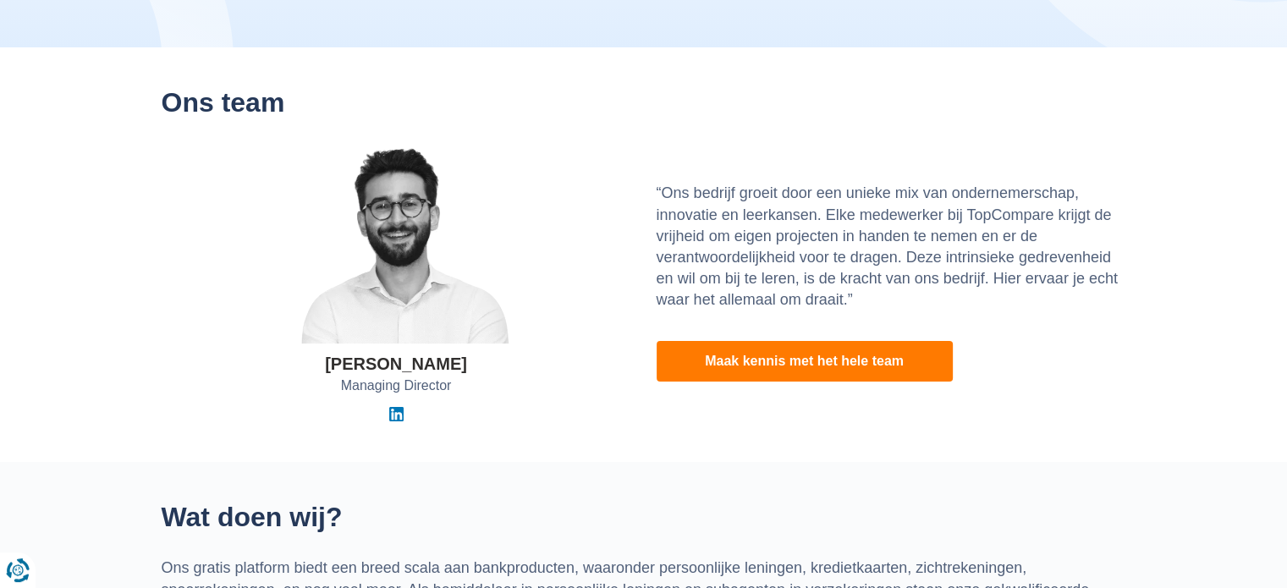  Describe the element at coordinates (644, 102) in the screenshot. I see `h2: Ons team` at that location.